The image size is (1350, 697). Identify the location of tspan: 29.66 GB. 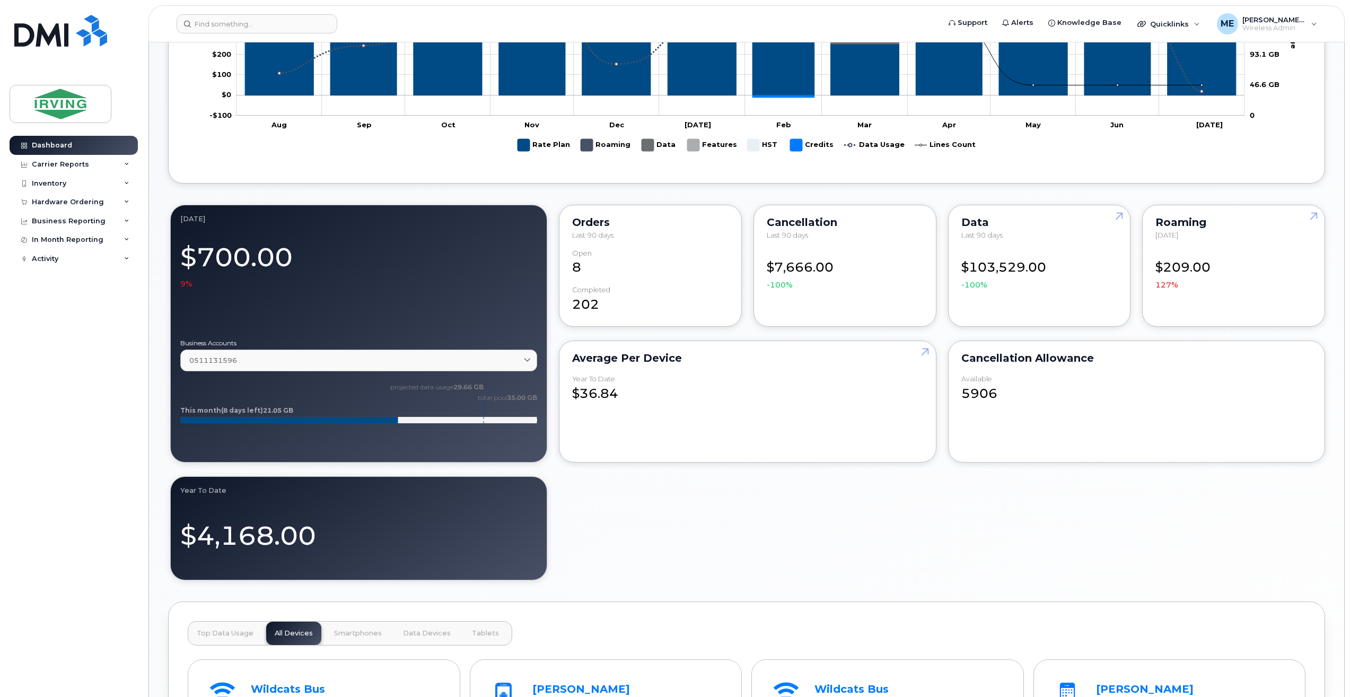
(468, 386).